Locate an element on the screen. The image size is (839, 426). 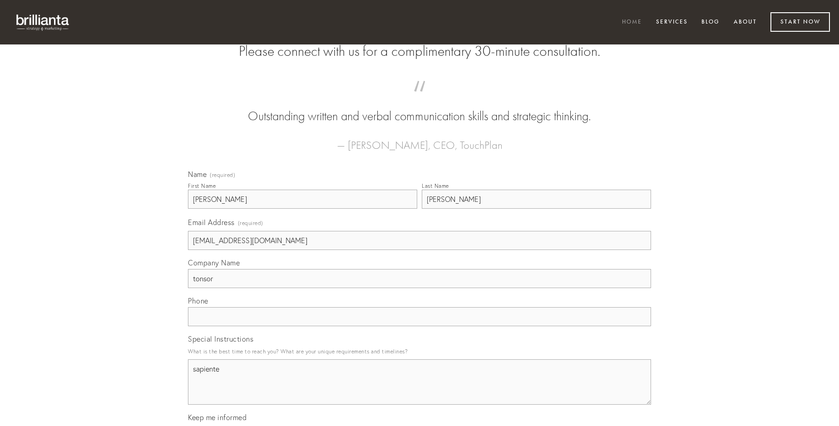
blockquote: Outstanding written and verbal communication skills and strategic thinking. is located at coordinates (419, 108).